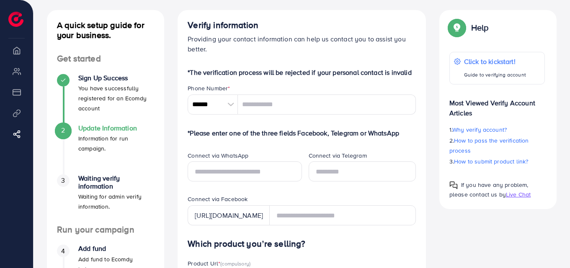 The image size is (570, 268). Describe the element at coordinates (497, 162) in the screenshot. I see `p: 3.` at that location.